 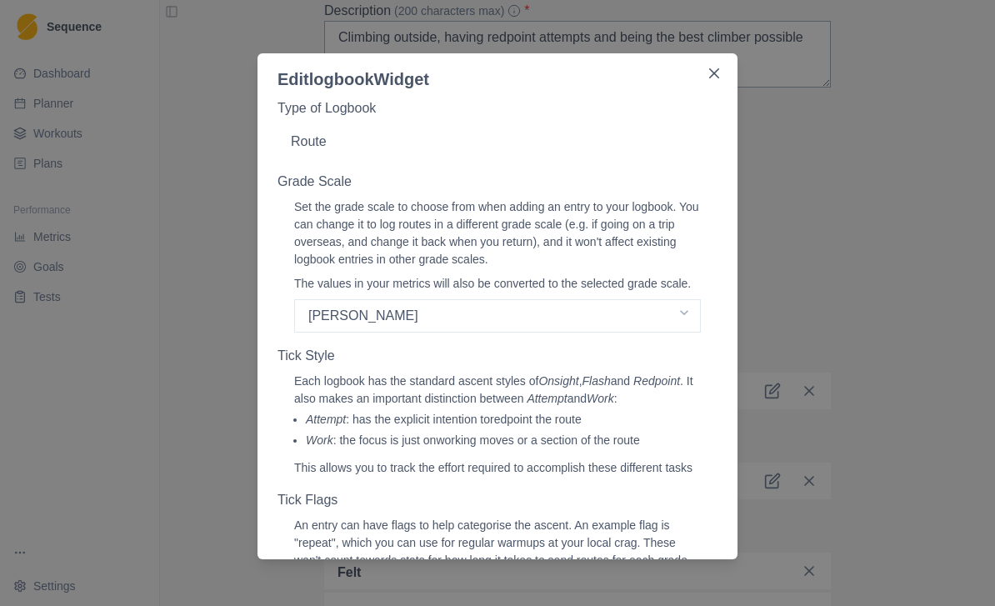 I want to click on p: Each logbook has the standard ascent styles of , and . It also makes an important distinction bet..., so click(x=497, y=390).